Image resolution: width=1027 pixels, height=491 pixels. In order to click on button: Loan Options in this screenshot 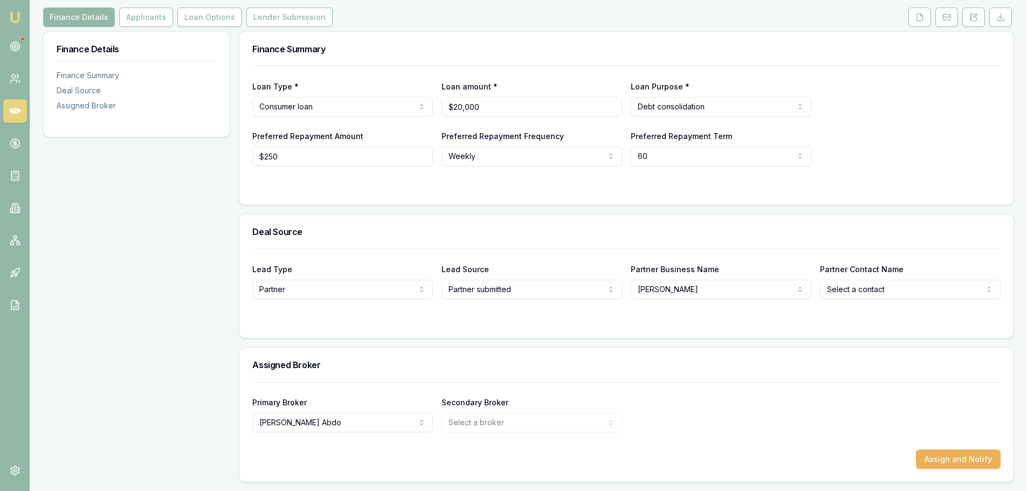, I will do `click(210, 17)`.